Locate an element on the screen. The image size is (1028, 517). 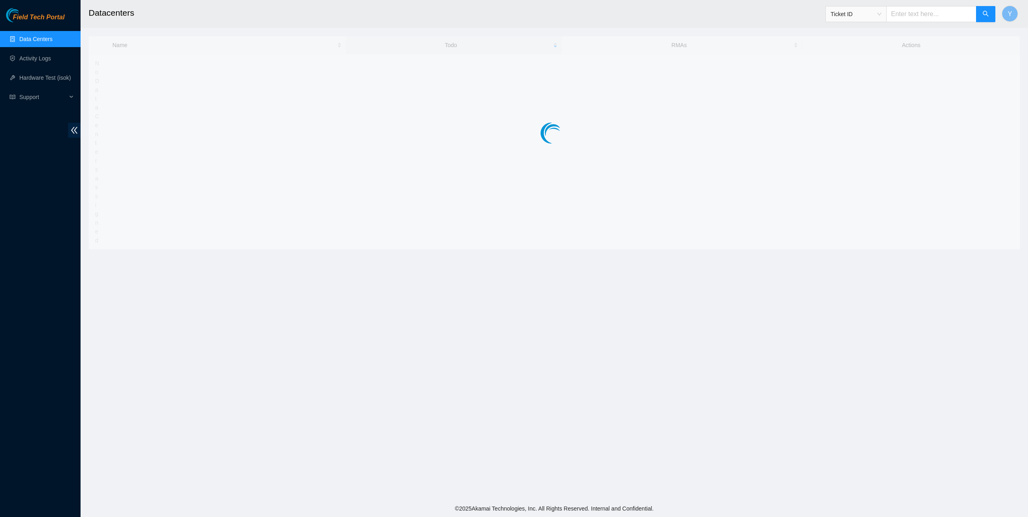
span: Ticket ID is located at coordinates (856, 14).